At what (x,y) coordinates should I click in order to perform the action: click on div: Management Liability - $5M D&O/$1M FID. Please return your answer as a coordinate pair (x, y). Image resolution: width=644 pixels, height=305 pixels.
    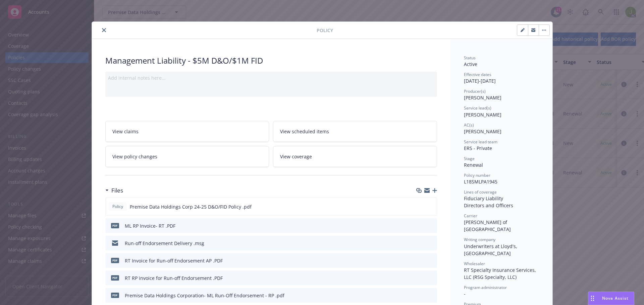
    Looking at the image, I should click on (271, 61).